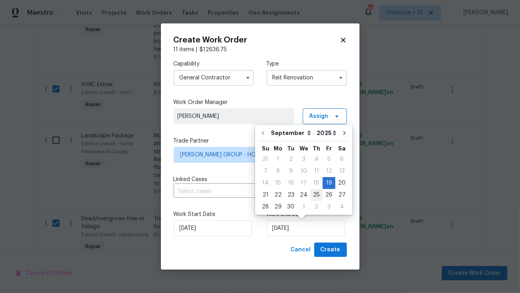 The height and width of the screenshot is (293, 520). Describe the element at coordinates (291, 183) in the screenshot. I see `div: Tue Sep 16 2025` at that location.